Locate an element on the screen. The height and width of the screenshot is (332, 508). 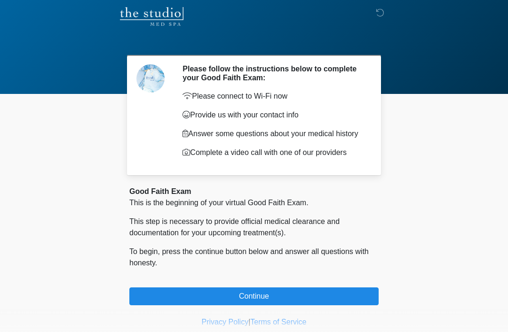
a: Privacy Policy is located at coordinates (225, 322).